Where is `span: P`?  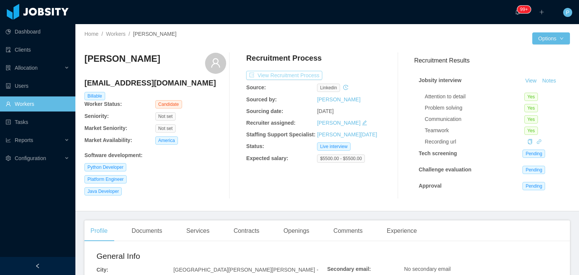
span: P is located at coordinates (567, 12).